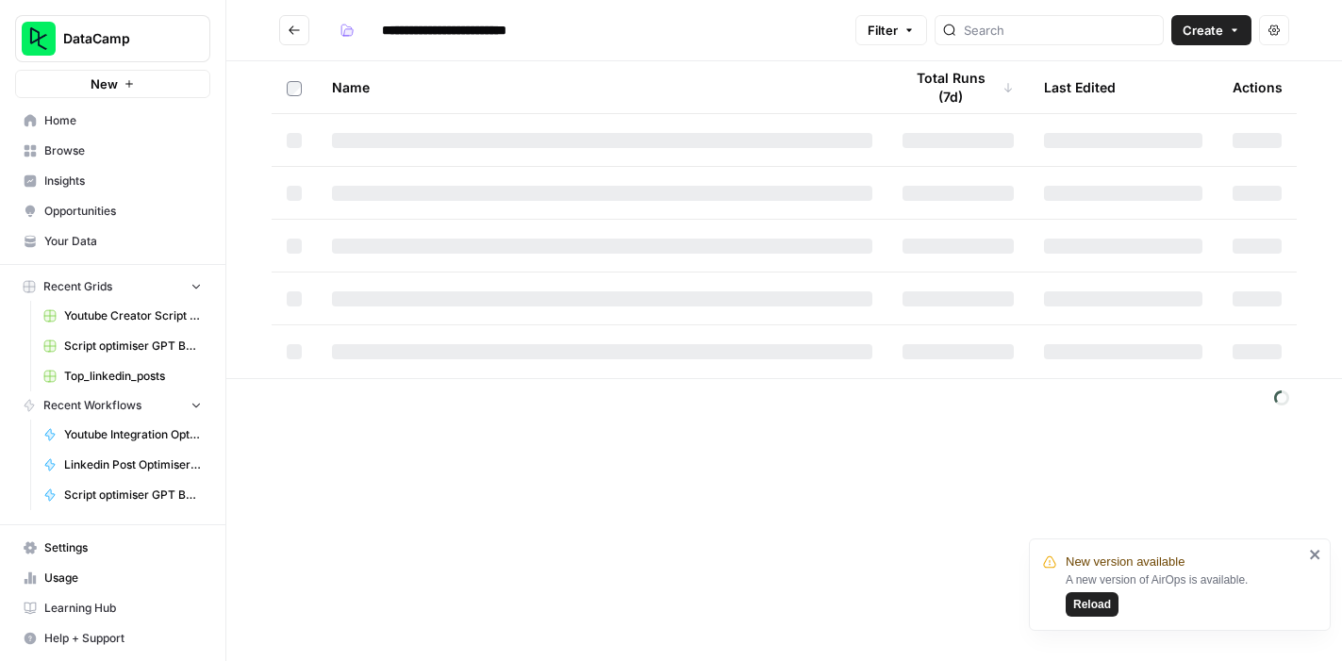 The height and width of the screenshot is (661, 1342). What do you see at coordinates (112, 181) in the screenshot?
I see `a: Insights` at bounding box center [112, 181].